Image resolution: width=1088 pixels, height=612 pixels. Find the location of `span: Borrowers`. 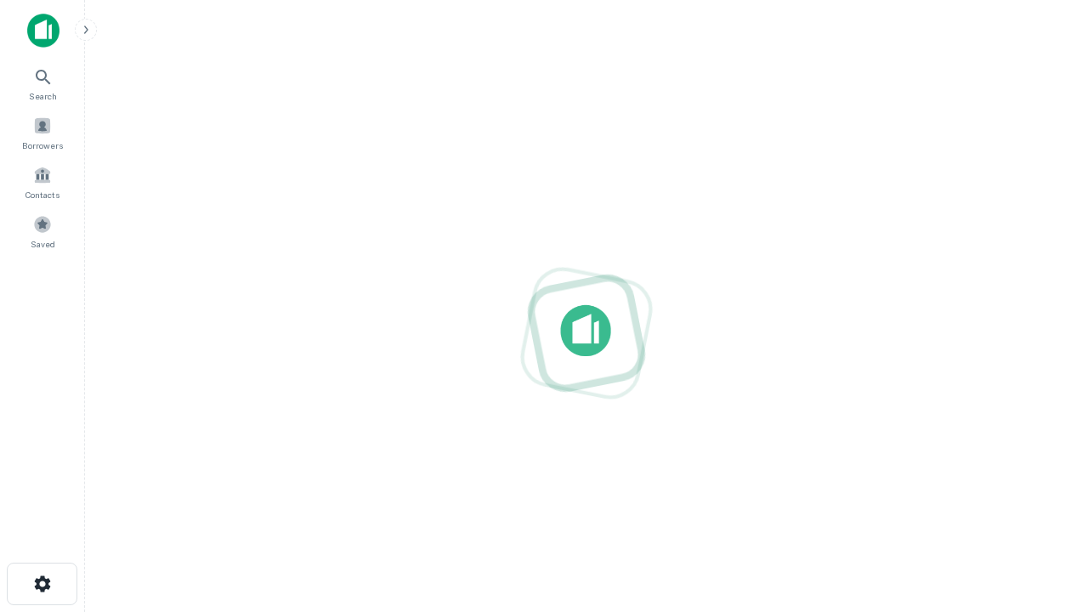

span: Borrowers is located at coordinates (42, 145).